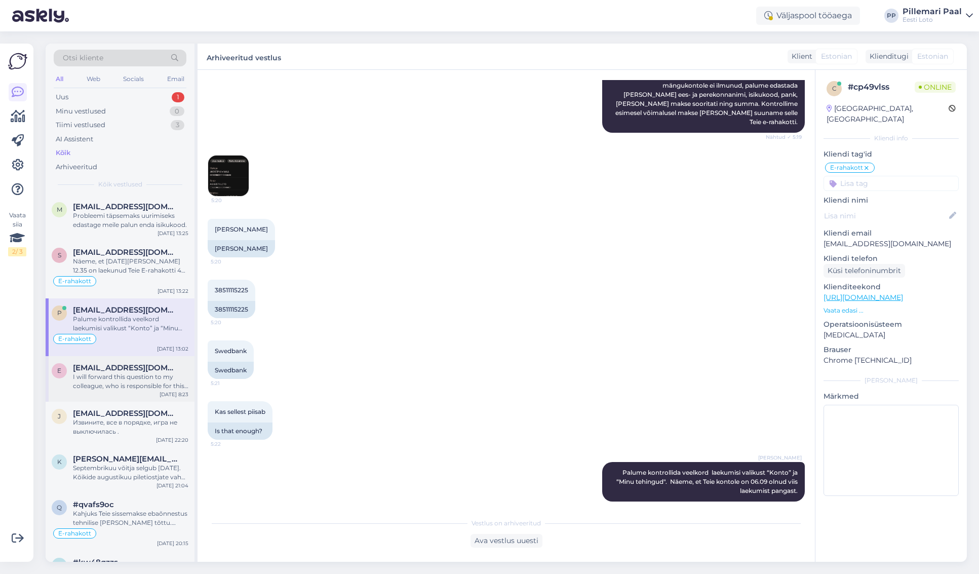  I want to click on div: Tiimi vestlused, so click(81, 125).